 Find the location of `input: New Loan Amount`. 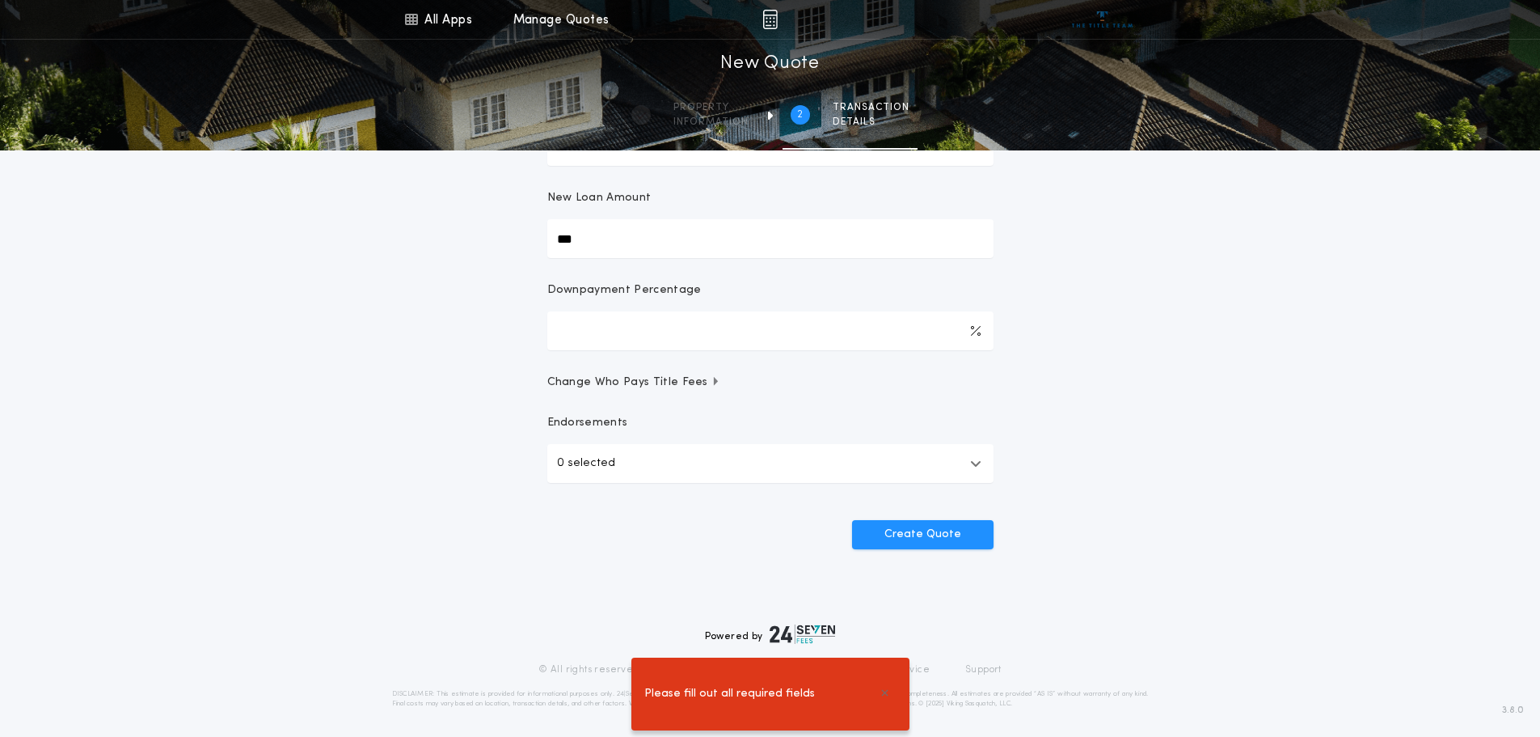

input: New Loan Amount is located at coordinates (771, 239).